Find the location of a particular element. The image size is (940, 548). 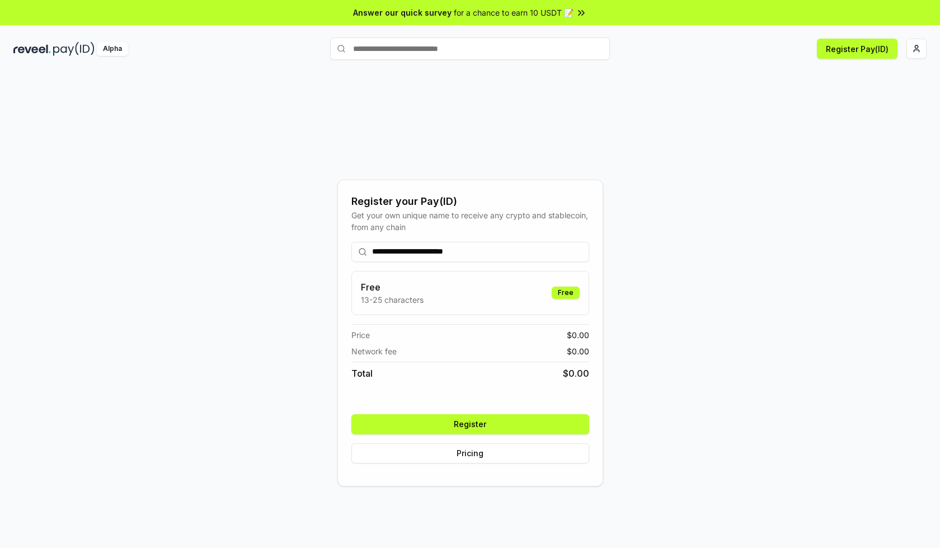

img: pay_id is located at coordinates (74, 49).